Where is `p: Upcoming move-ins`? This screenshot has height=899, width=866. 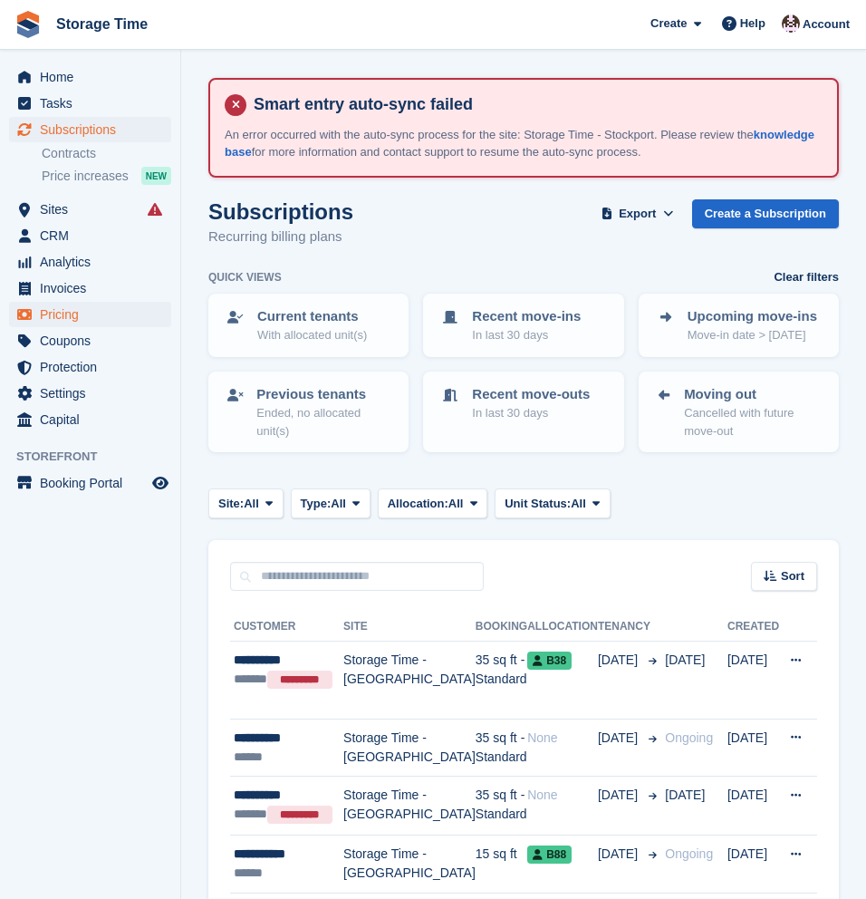 p: Upcoming move-ins is located at coordinates (752, 316).